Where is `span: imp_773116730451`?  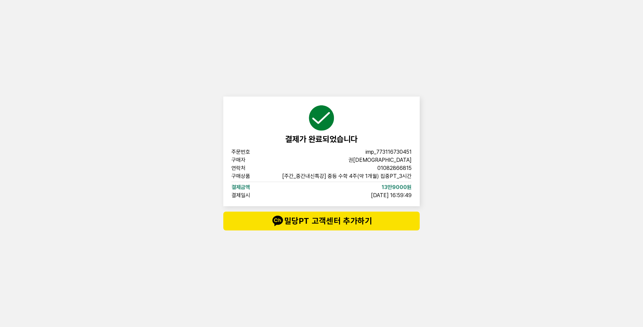
span: imp_773116730451 is located at coordinates (388, 152).